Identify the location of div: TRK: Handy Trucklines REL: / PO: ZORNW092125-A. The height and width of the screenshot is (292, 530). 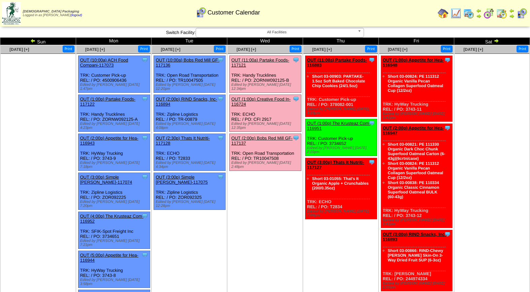
(114, 114).